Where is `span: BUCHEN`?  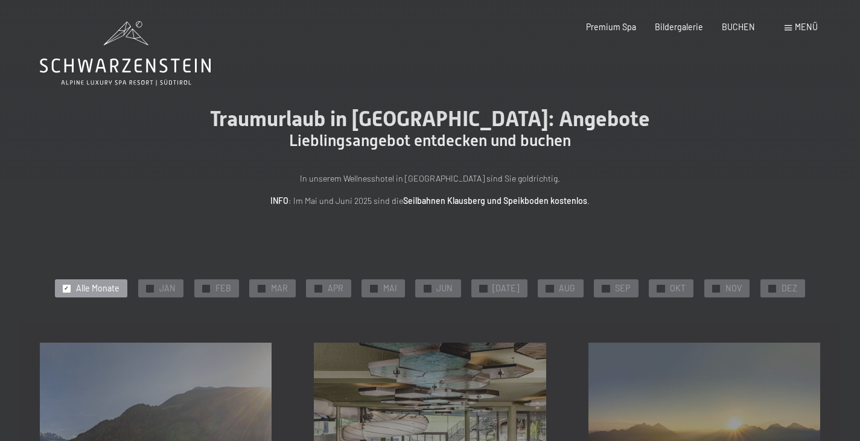 span: BUCHEN is located at coordinates (738, 27).